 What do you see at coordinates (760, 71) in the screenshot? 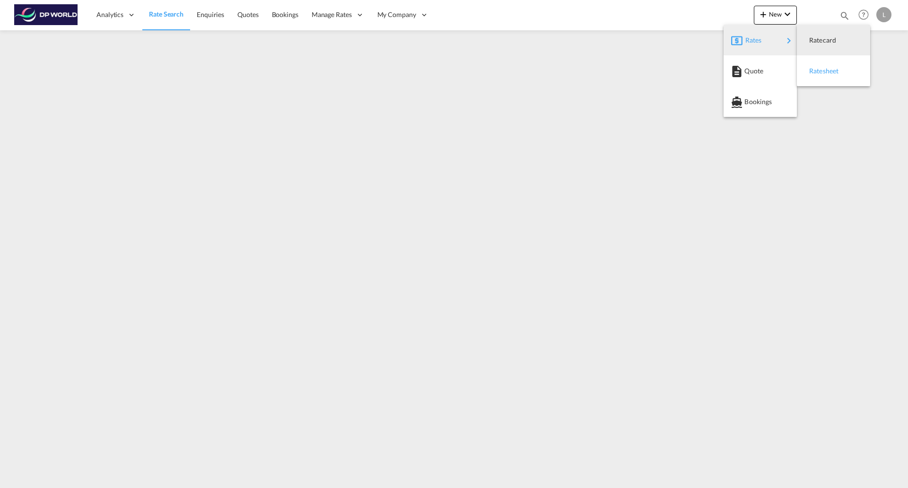
I see `div: Quote` at bounding box center [760, 71].